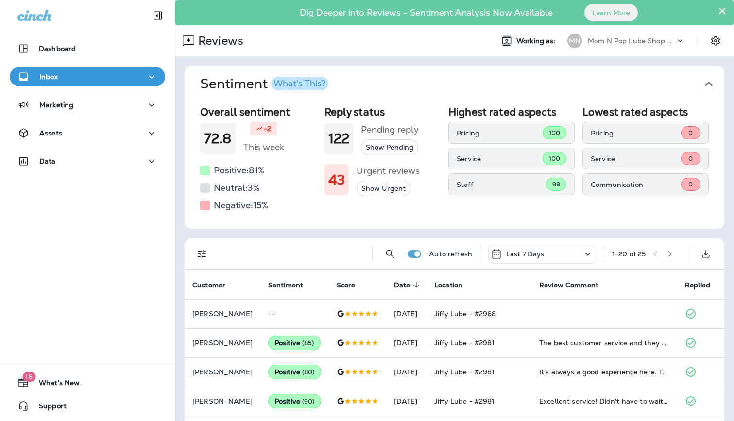 The width and height of the screenshot is (734, 421). What do you see at coordinates (611, 13) in the screenshot?
I see `button: Learn More` at bounding box center [611, 13].